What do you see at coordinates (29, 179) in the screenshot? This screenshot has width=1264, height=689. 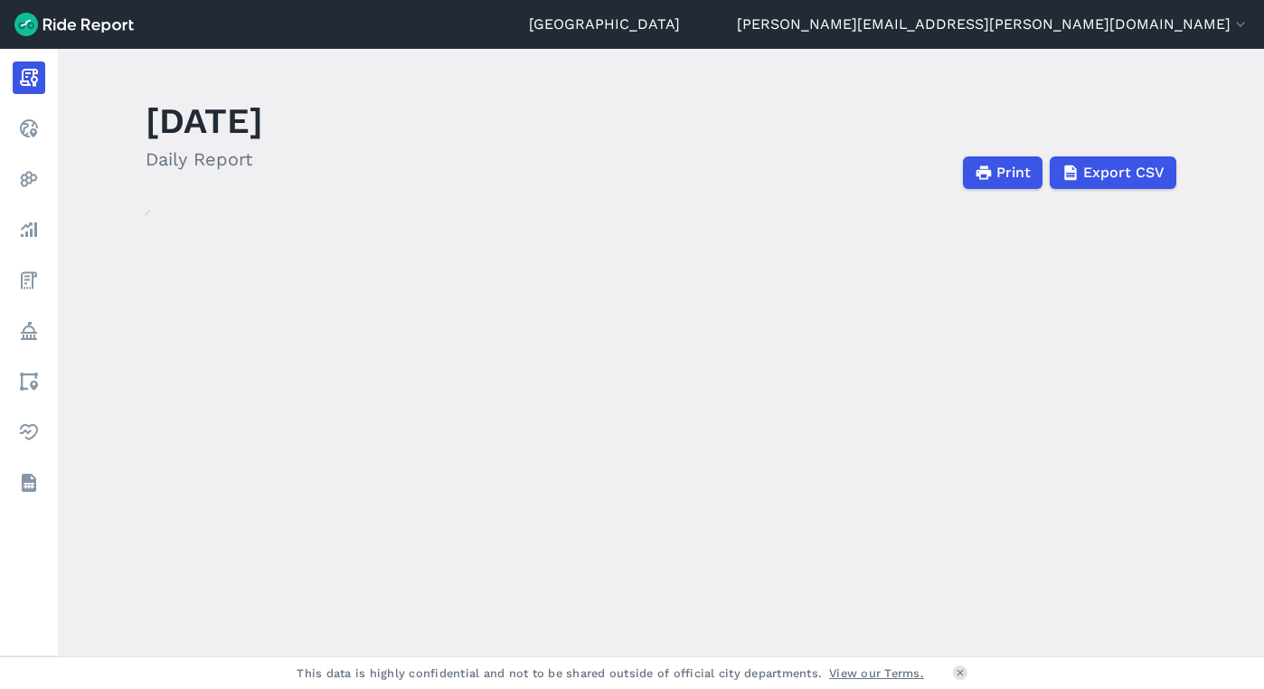 I see `a: Heatmaps` at bounding box center [29, 179].